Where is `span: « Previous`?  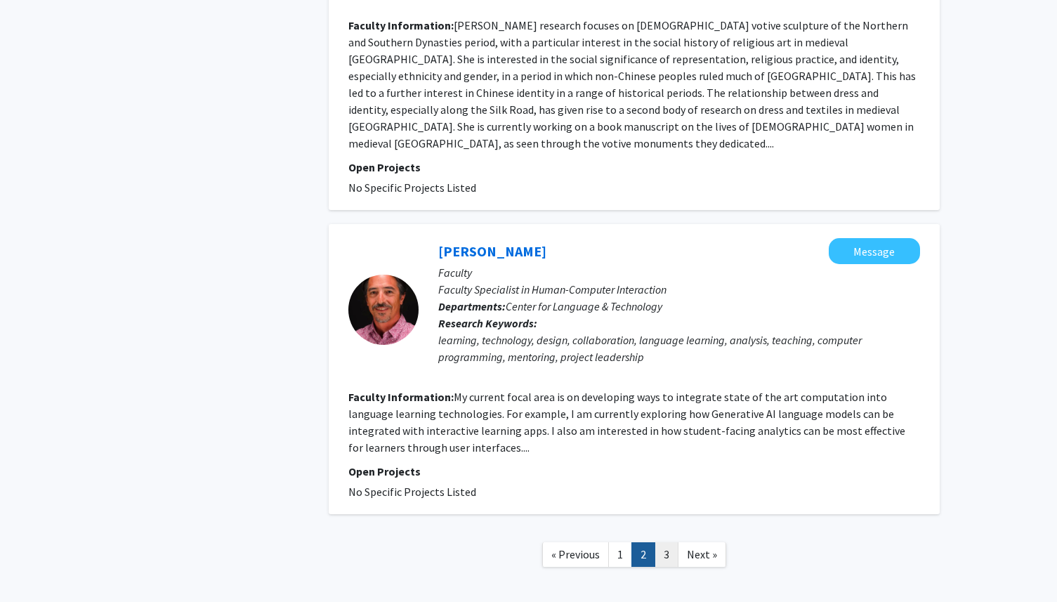
span: « Previous is located at coordinates (575, 554).